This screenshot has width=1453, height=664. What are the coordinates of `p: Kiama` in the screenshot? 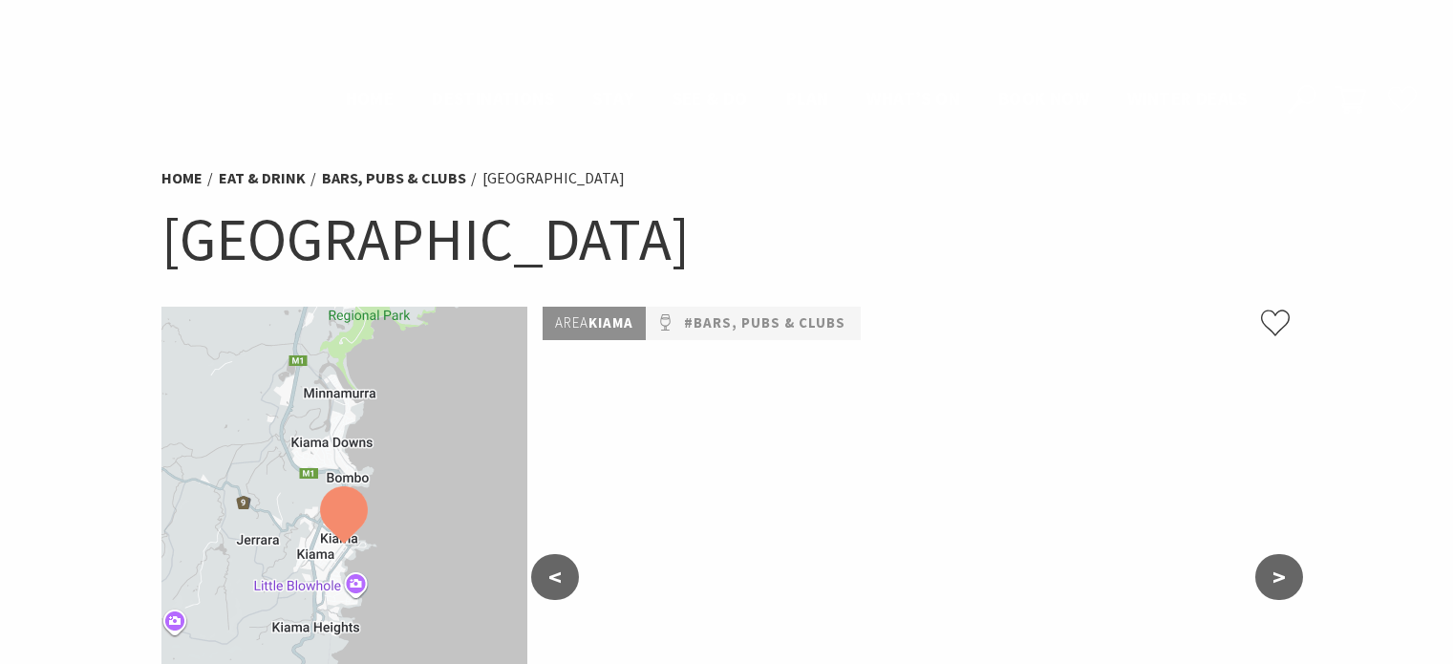 It's located at (594, 323).